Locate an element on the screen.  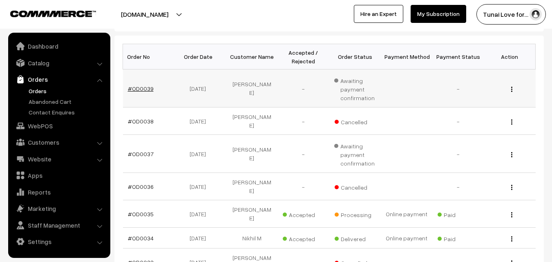
th: Order No is located at coordinates (149, 57).